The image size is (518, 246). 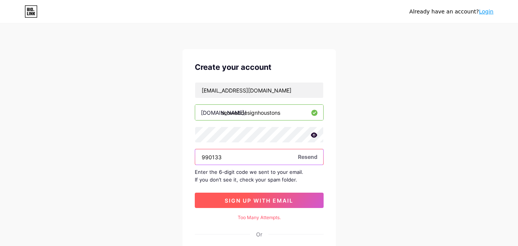 I want to click on a: Login, so click(x=487, y=12).